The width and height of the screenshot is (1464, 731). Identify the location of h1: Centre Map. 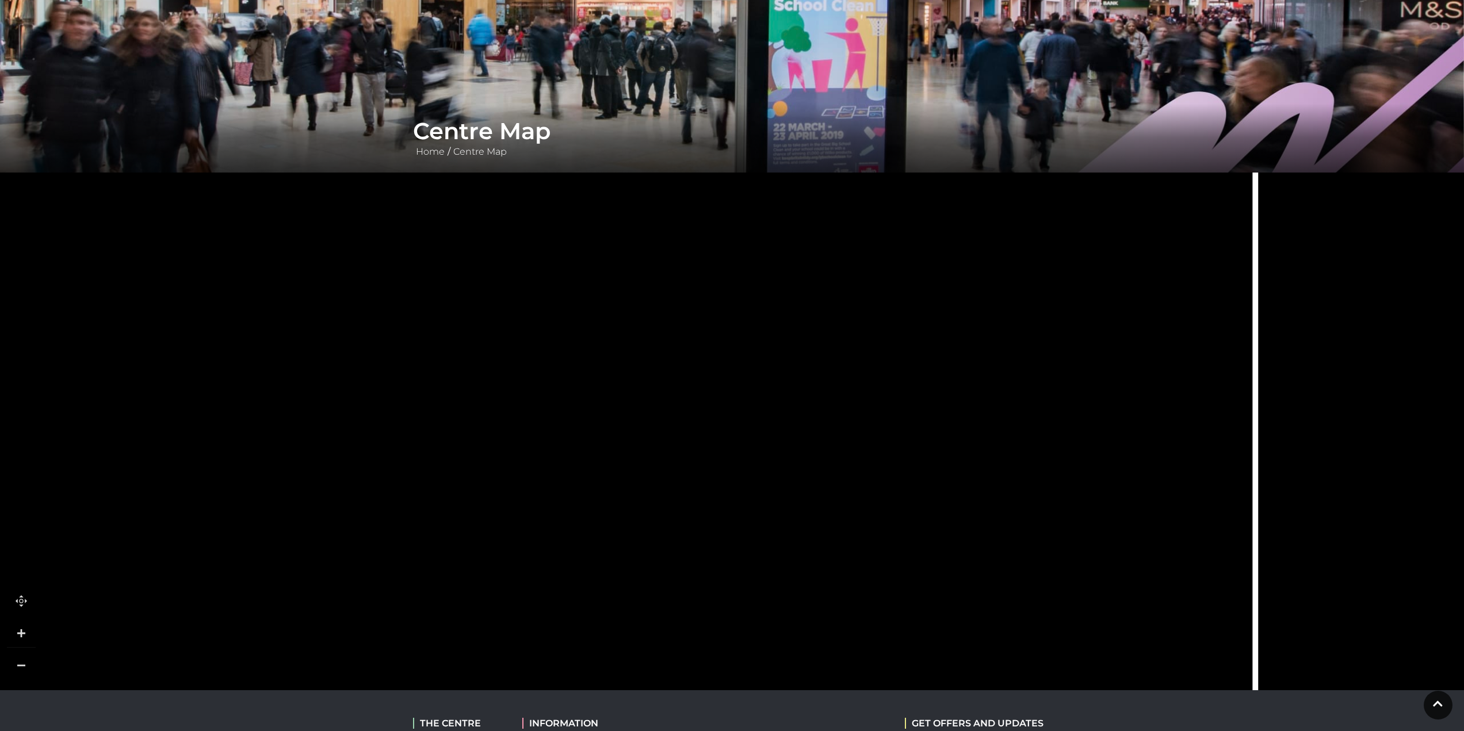
(732, 131).